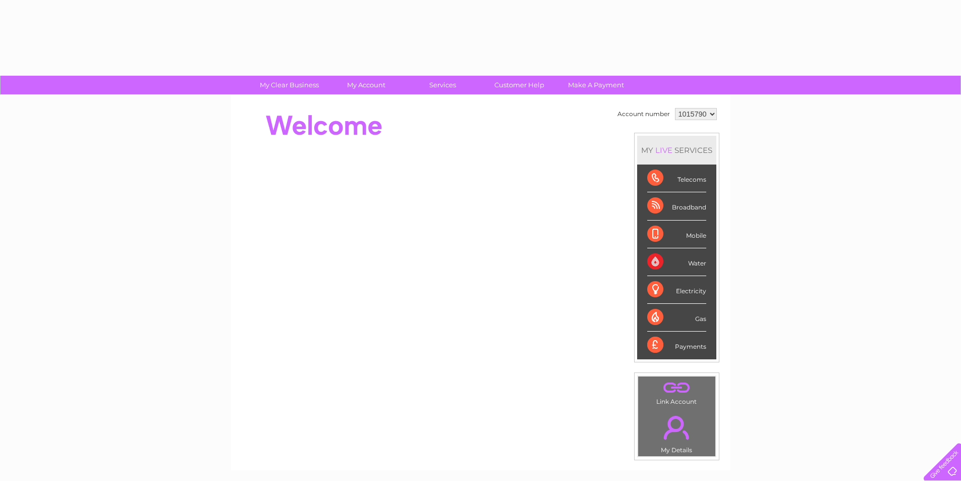 The width and height of the screenshot is (961, 481). I want to click on td: Link Account, so click(676, 391).